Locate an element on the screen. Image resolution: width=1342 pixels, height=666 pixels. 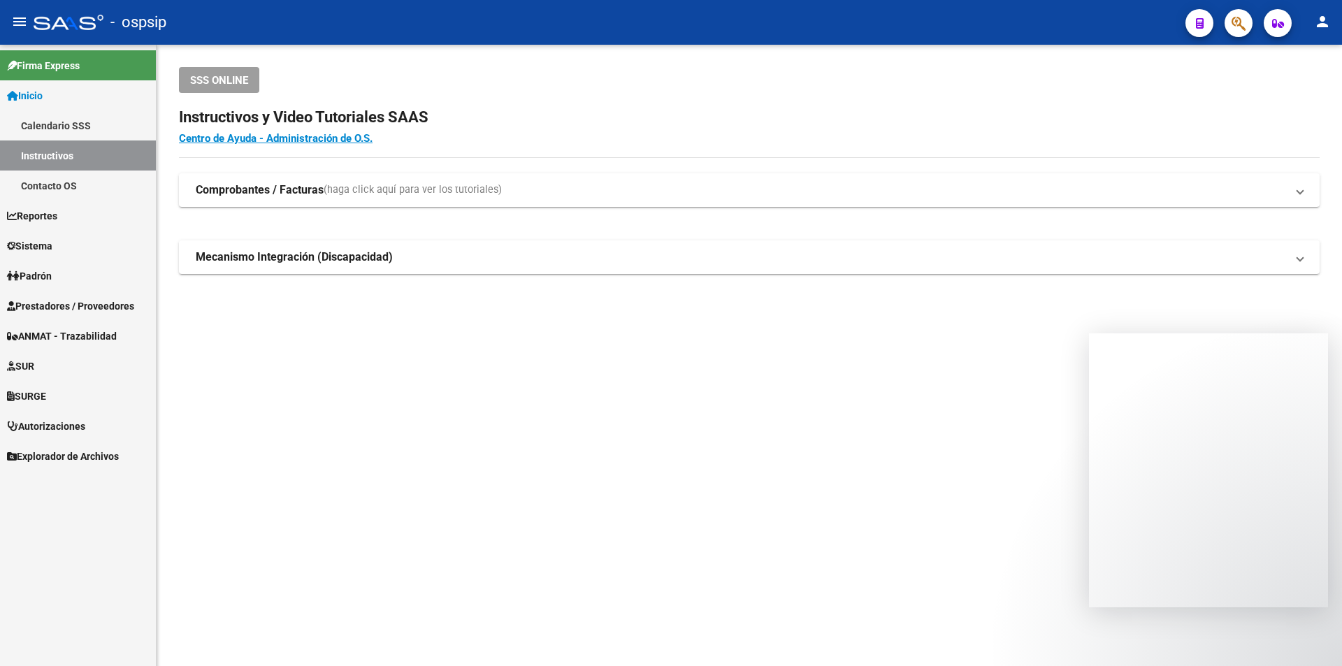
mat-icon: person is located at coordinates (1322, 22).